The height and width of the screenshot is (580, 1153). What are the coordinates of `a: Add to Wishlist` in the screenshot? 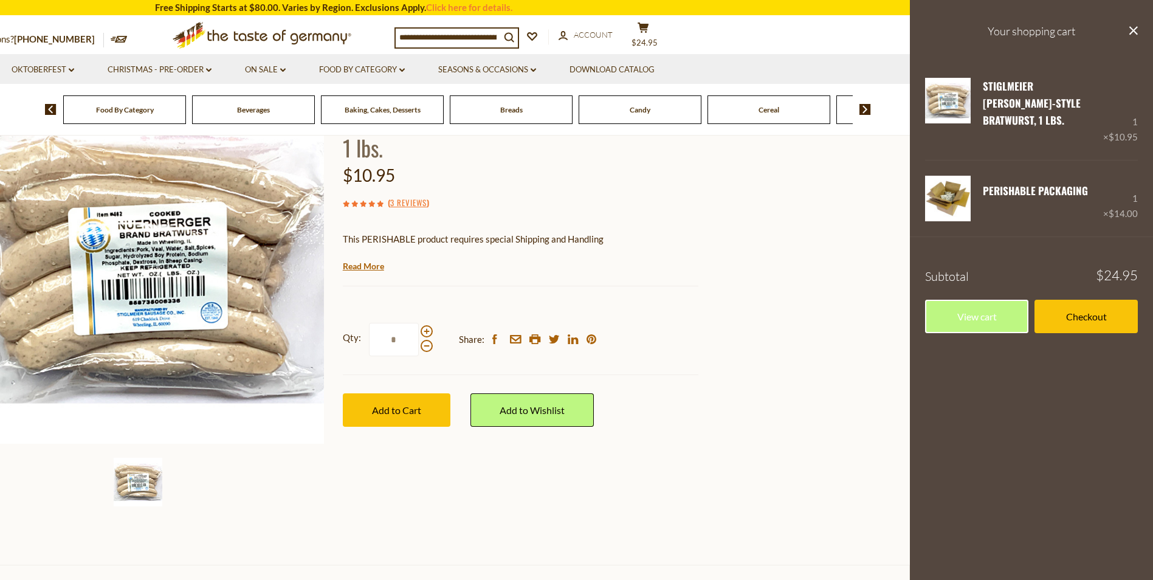 It's located at (532, 410).